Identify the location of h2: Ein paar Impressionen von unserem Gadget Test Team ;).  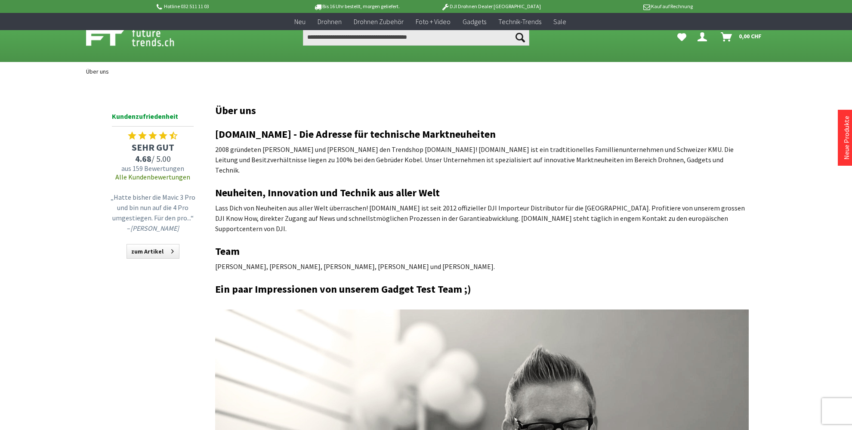
(482, 289).